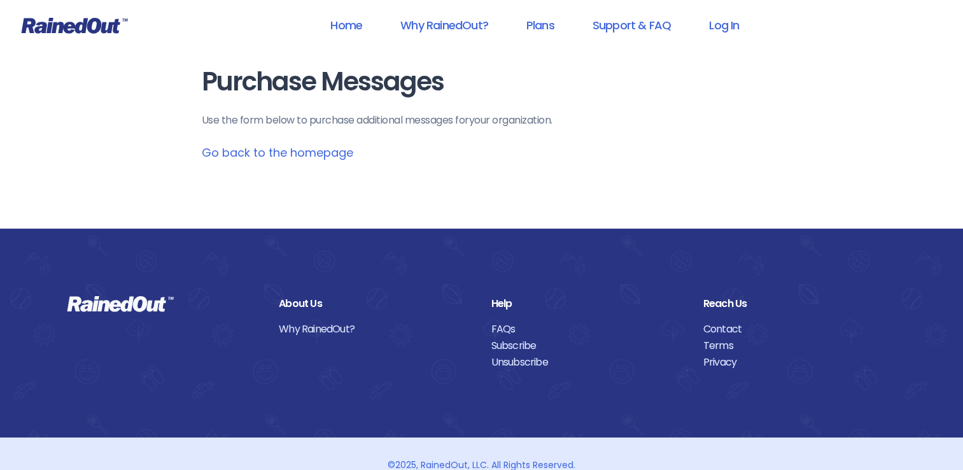 The height and width of the screenshot is (470, 963). Describe the element at coordinates (482, 120) in the screenshot. I see `p: Use the form below to purchase additional messages for your organization .` at that location.